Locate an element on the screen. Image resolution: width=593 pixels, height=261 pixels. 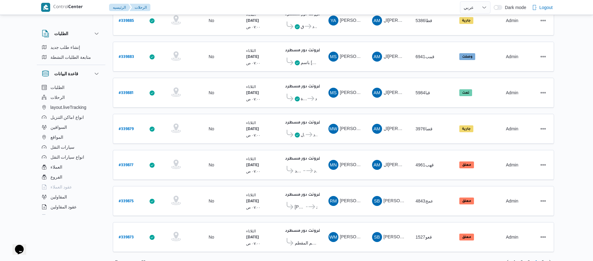
span: Dark mode is located at coordinates (514, 7).